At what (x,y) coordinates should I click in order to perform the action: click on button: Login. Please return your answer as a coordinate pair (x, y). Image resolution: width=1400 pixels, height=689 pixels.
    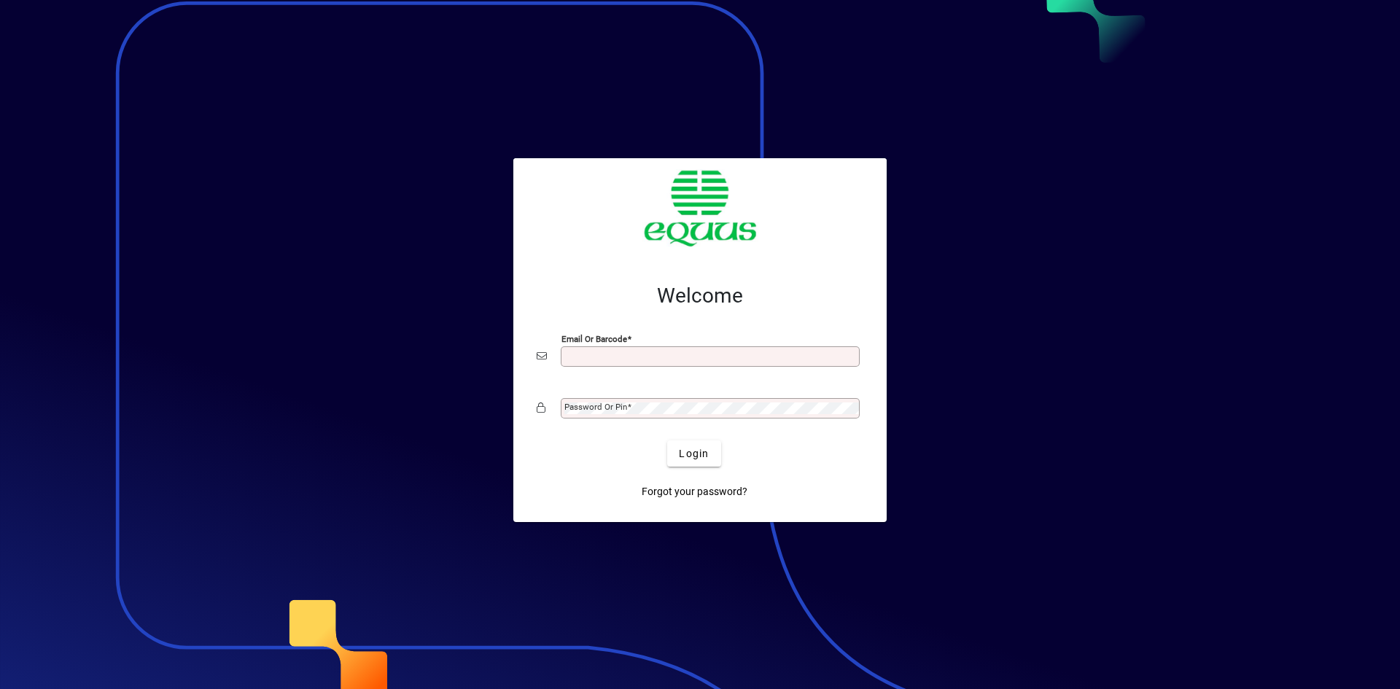
    Looking at the image, I should click on (694, 454).